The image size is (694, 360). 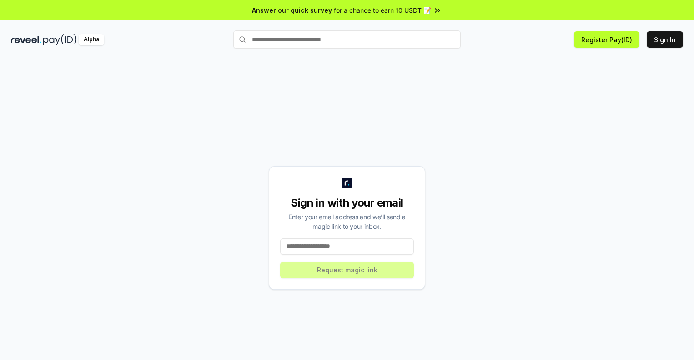 What do you see at coordinates (347, 203) in the screenshot?
I see `div: Sign in with your email` at bounding box center [347, 203].